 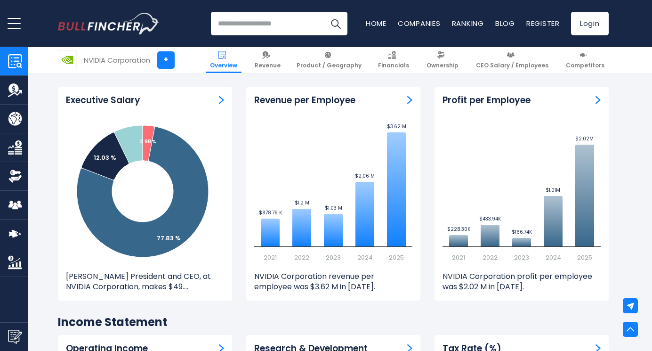 I want to click on text: $1.01M, so click(x=553, y=190).